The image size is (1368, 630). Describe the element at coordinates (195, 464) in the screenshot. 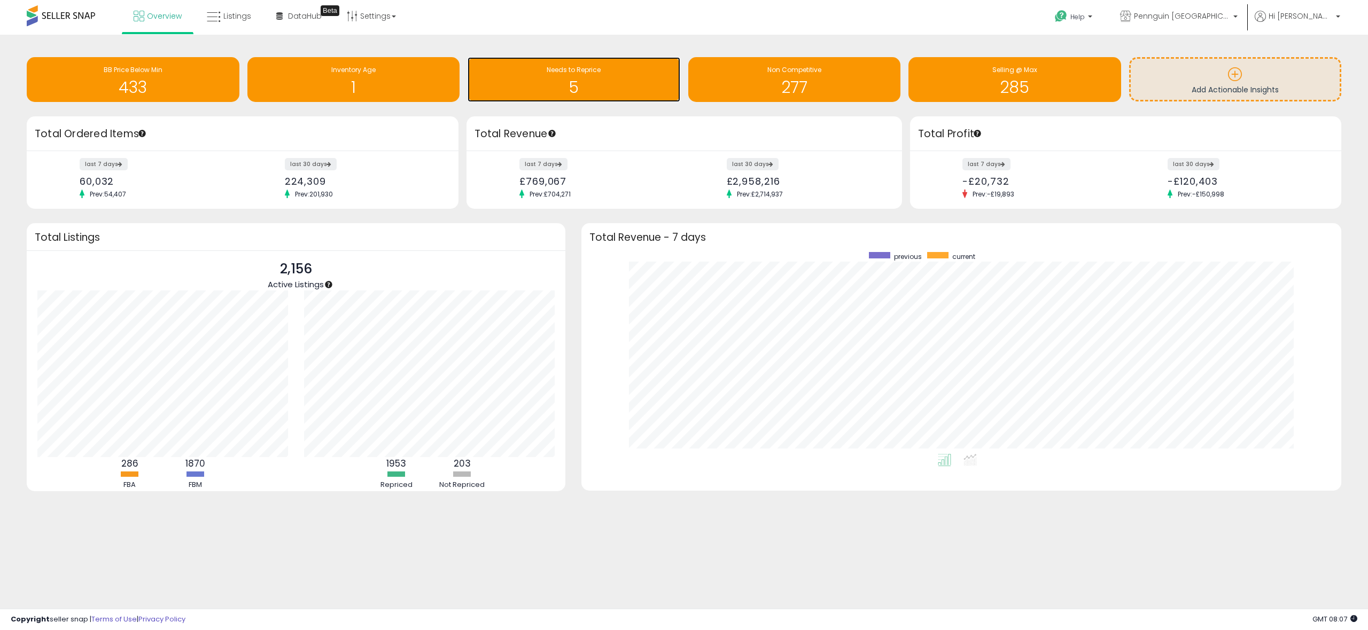

I see `b: 1870` at that location.